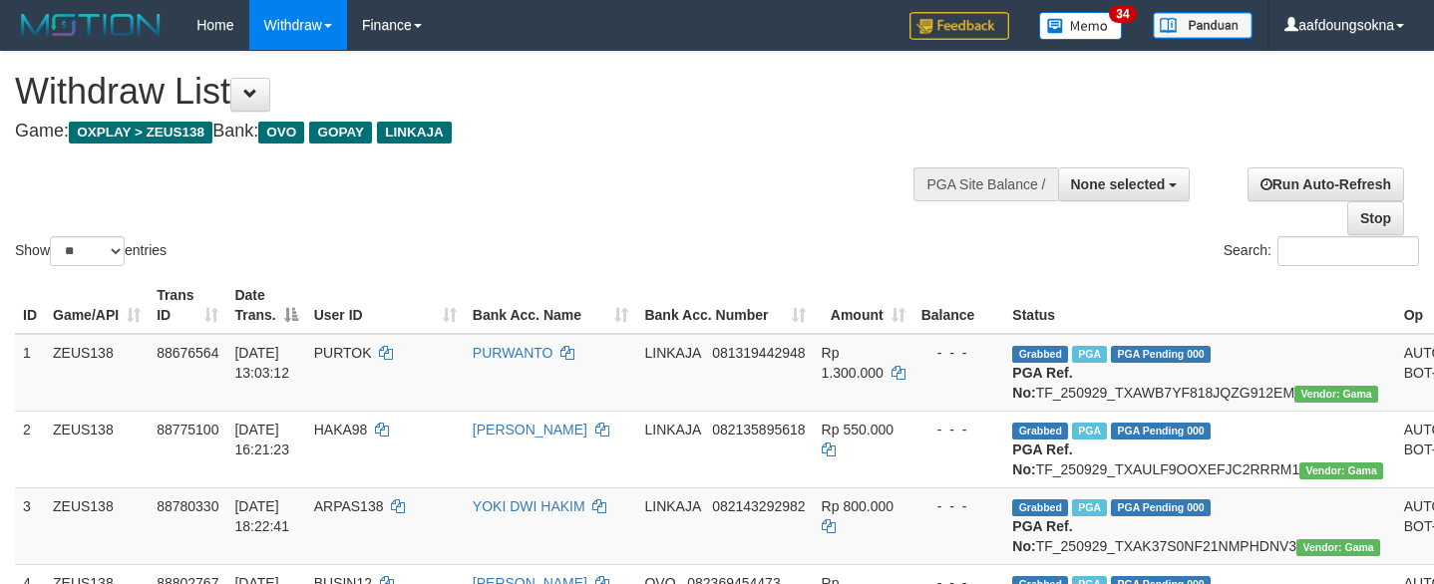  Describe the element at coordinates (87, 251) in the screenshot. I see `select: Showentries` at that location.